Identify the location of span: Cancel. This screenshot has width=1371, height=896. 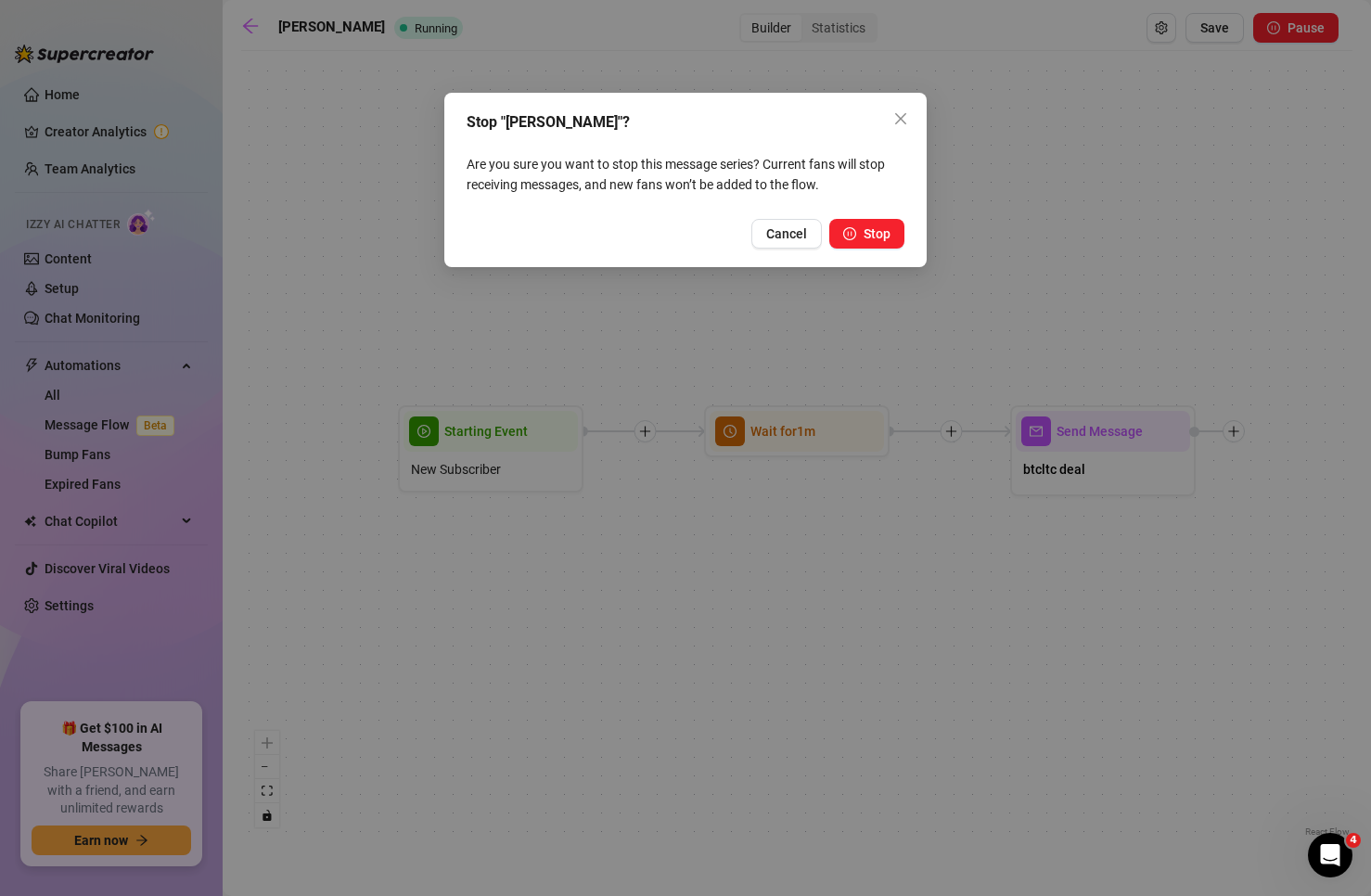
(787, 234).